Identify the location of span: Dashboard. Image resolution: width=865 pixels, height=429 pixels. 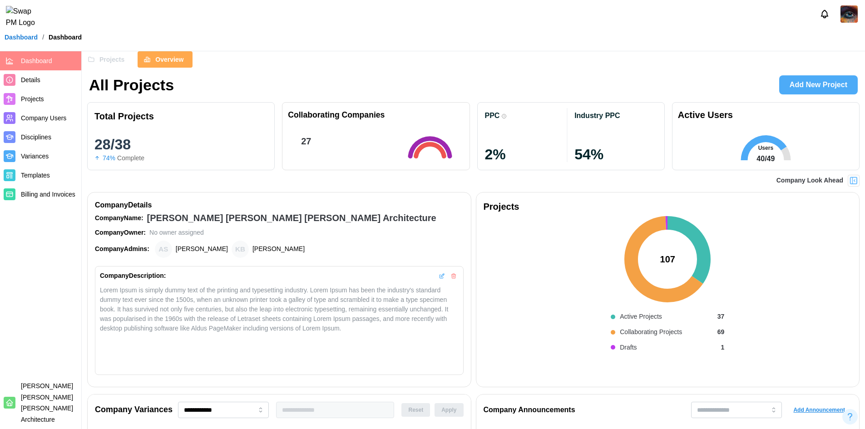
(36, 61).